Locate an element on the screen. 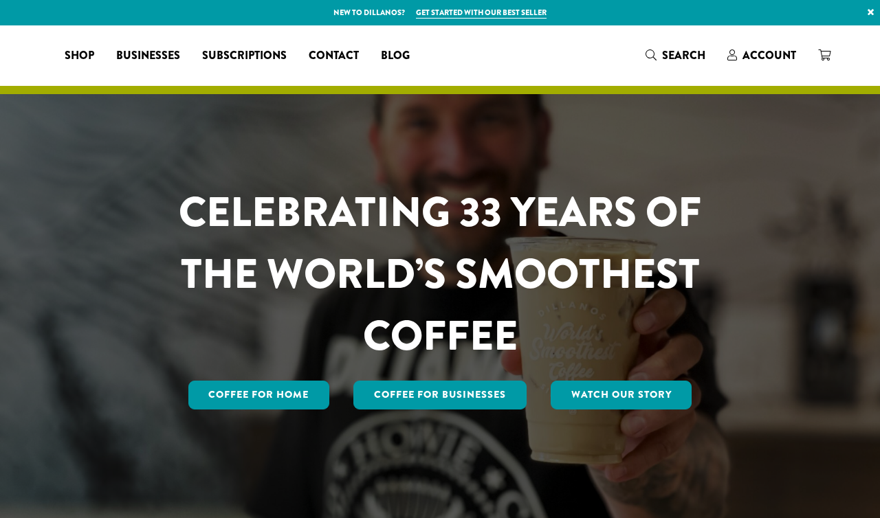 The width and height of the screenshot is (880, 518). a: Shop is located at coordinates (79, 56).